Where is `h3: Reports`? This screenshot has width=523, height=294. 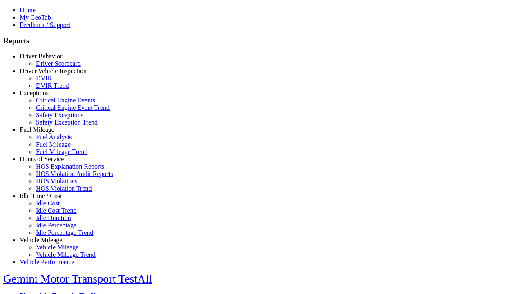
h3: Reports is located at coordinates (262, 41).